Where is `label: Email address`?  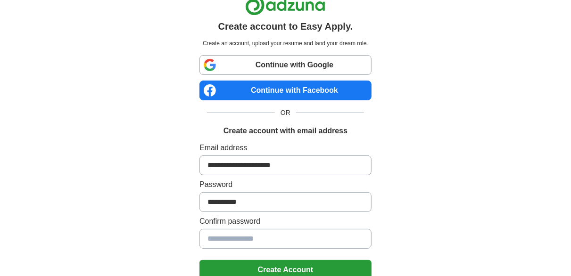
label: Email address is located at coordinates (285, 148).